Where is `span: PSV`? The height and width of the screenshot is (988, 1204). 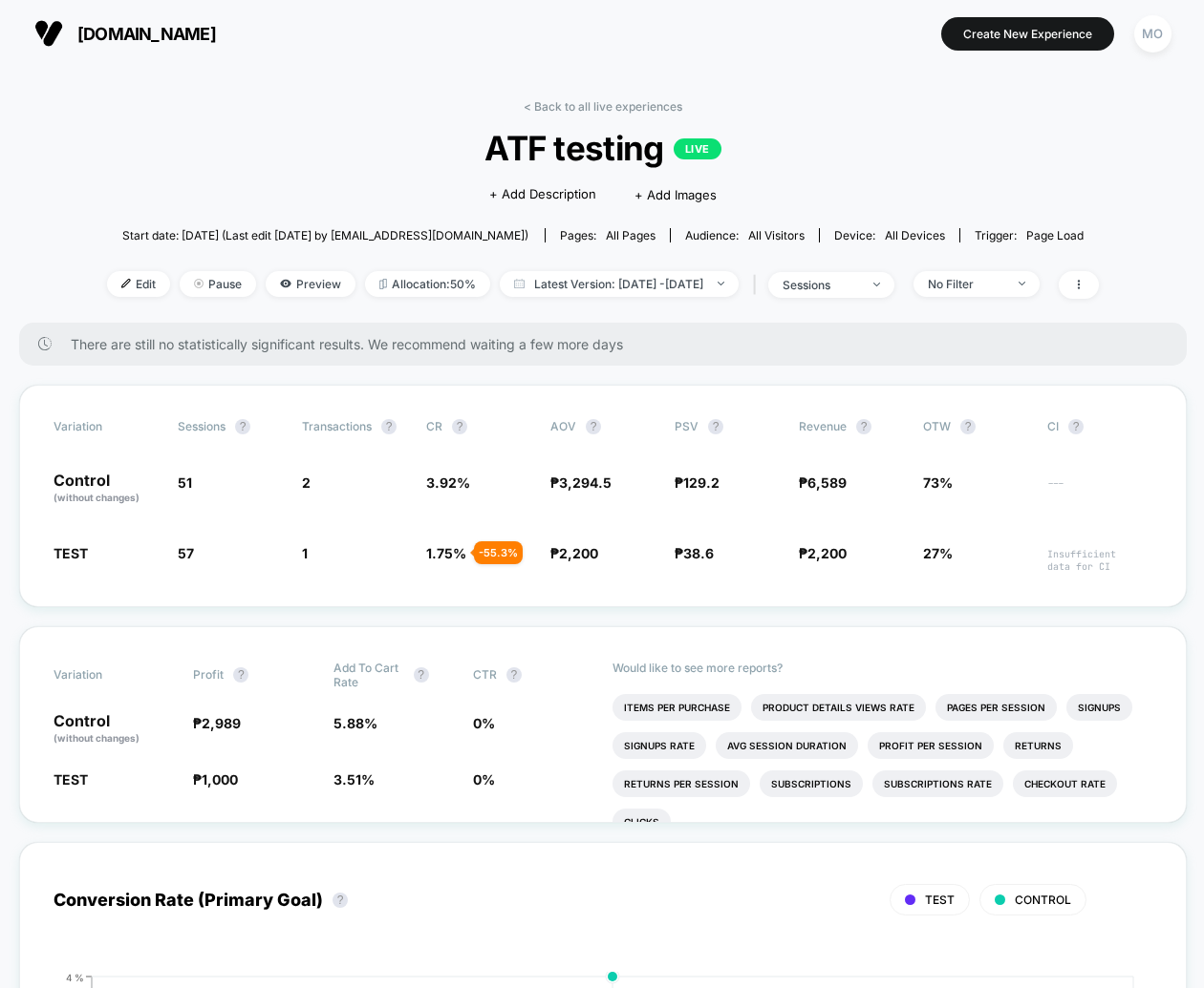 span: PSV is located at coordinates (686, 426).